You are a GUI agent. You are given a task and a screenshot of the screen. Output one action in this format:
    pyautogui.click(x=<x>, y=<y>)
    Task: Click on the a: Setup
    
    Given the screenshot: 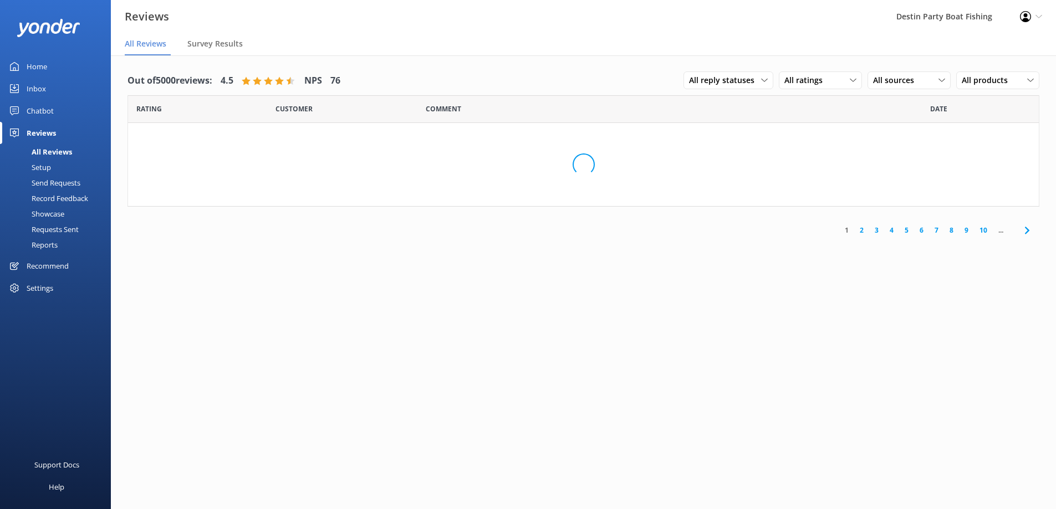 What is the action you would take?
    pyautogui.click(x=59, y=167)
    